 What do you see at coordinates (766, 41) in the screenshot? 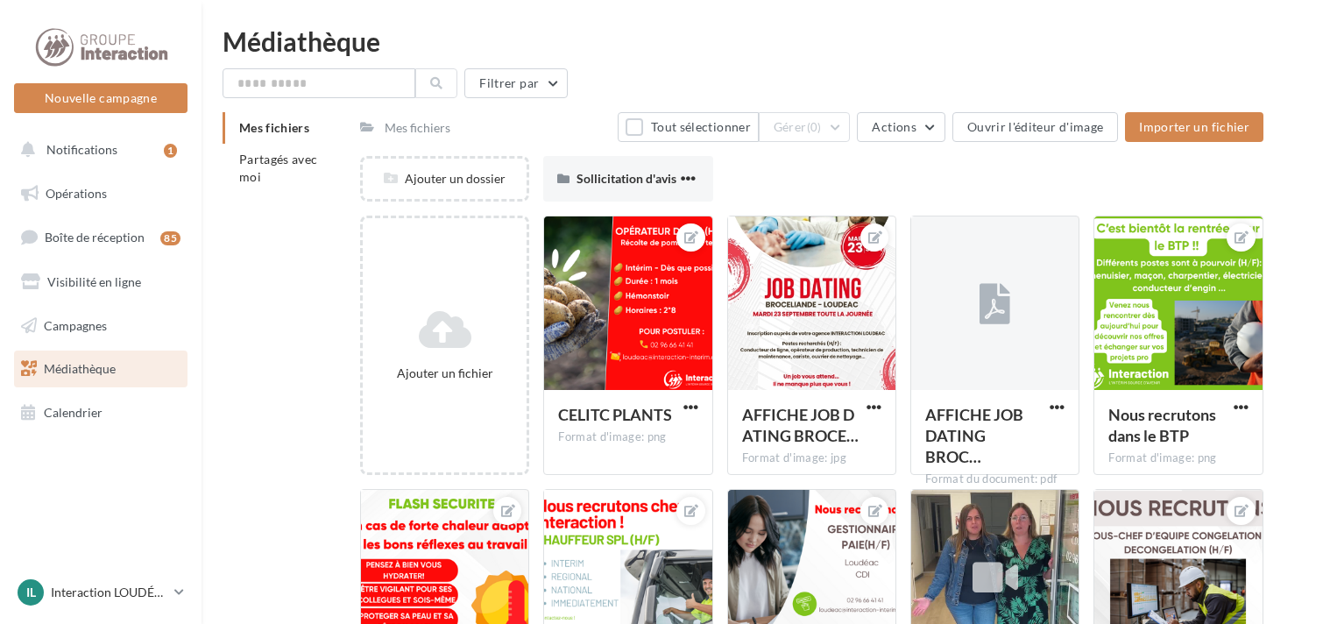
I see `div: Médiathèque` at bounding box center [766, 41].